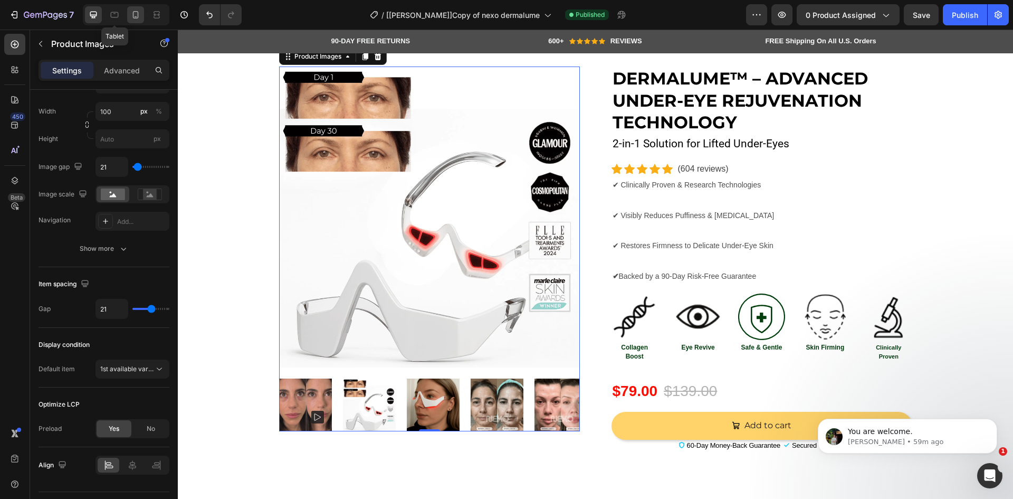  Describe the element at coordinates (711, 287) in the screenshot. I see `img: gempages_579627086029783636-31aa85f5-f6a4-48ab-9fd9-cb2669085de0.png` at that location.